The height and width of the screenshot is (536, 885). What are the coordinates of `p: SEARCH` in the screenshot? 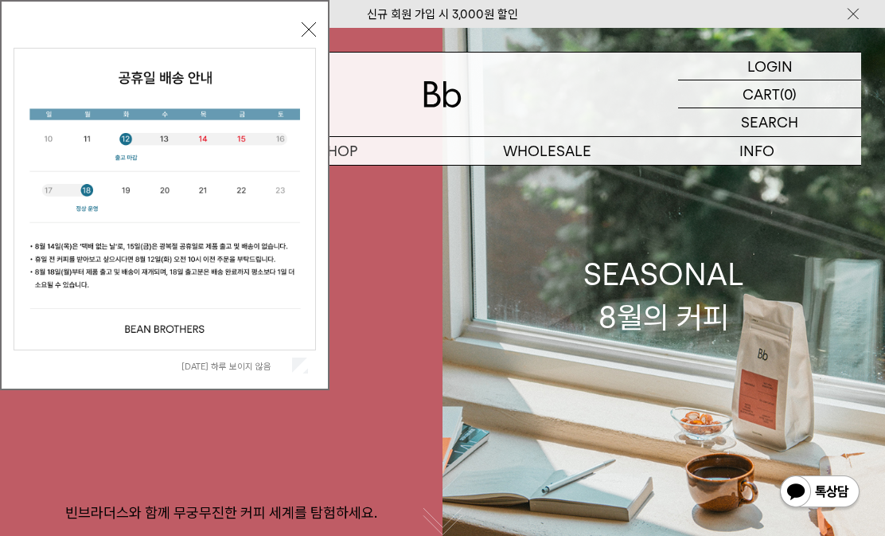 It's located at (769, 122).